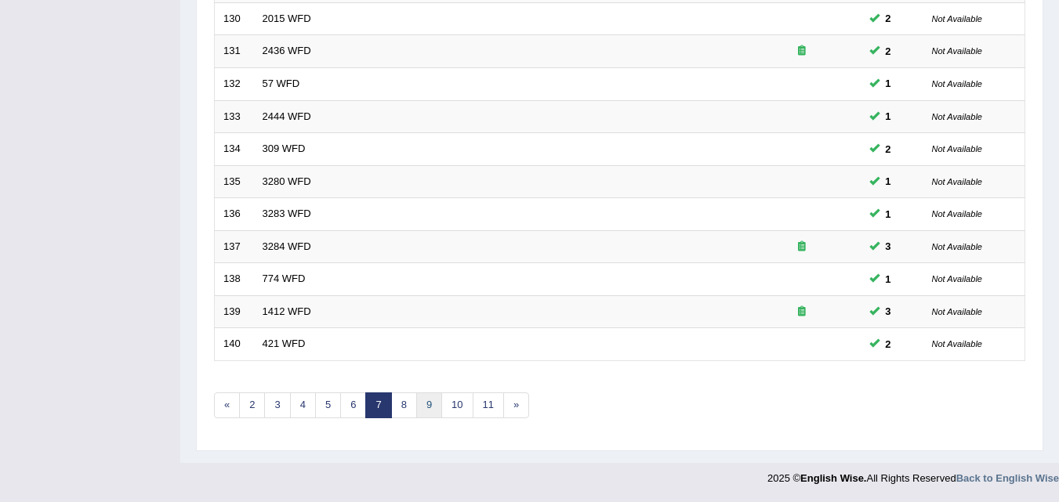 The height and width of the screenshot is (502, 1059). I want to click on td: 138, so click(234, 280).